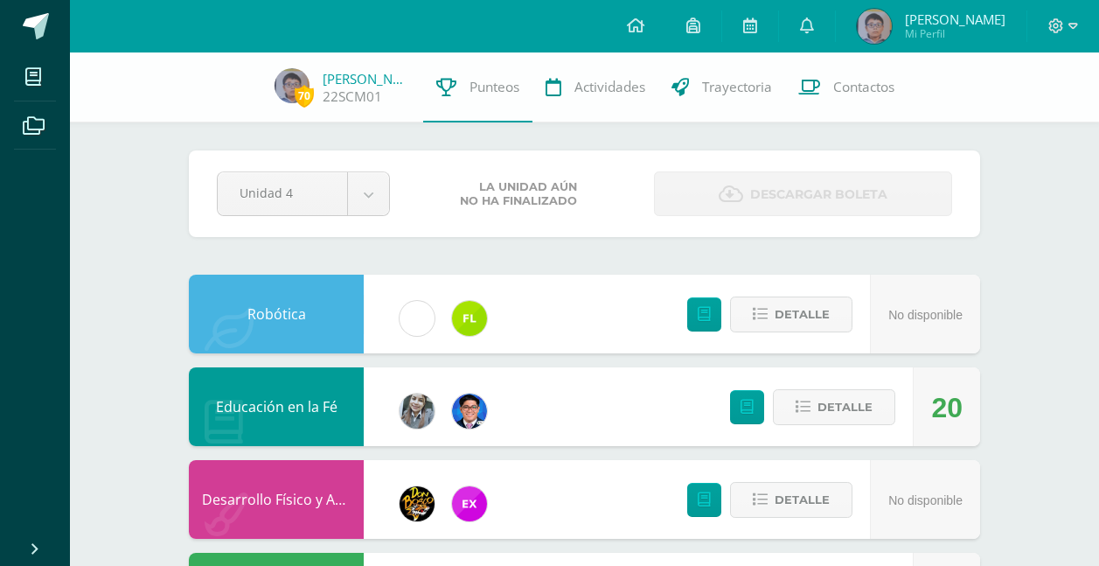 The image size is (1099, 566). I want to click on a: Punteos, so click(477, 87).